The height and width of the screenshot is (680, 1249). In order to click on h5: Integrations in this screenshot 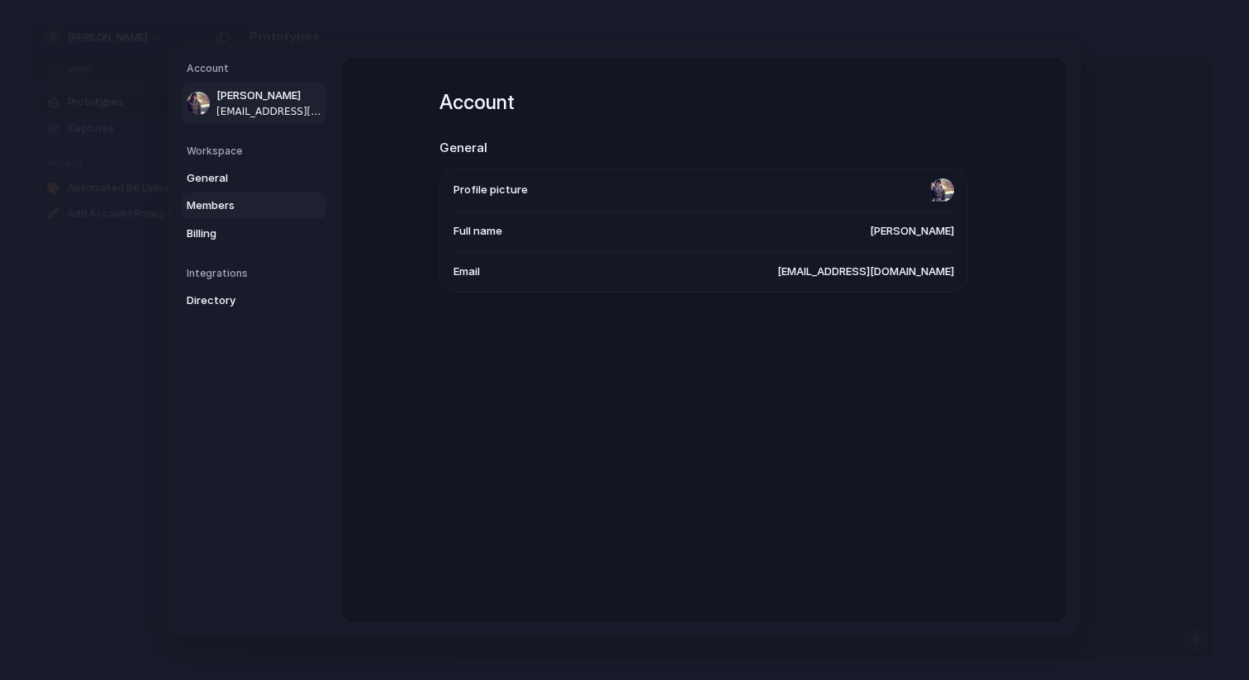, I will do `click(256, 274)`.